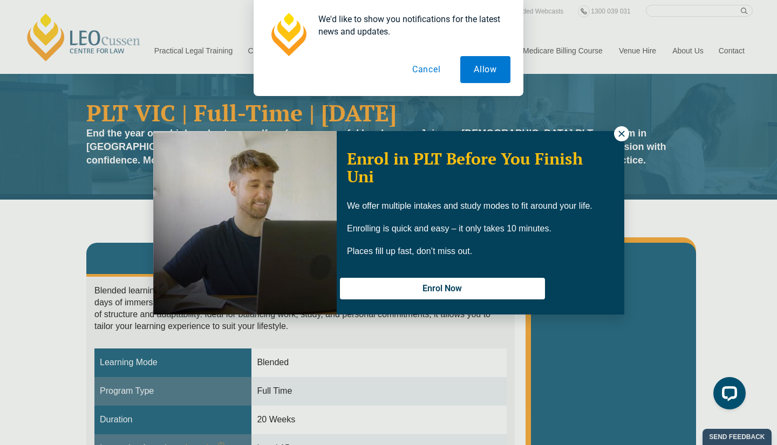 This screenshot has height=445, width=777. Describe the element at coordinates (245, 223) in the screenshot. I see `img: Woman in yellow blouse holding folders looking to the right and smiling` at that location.